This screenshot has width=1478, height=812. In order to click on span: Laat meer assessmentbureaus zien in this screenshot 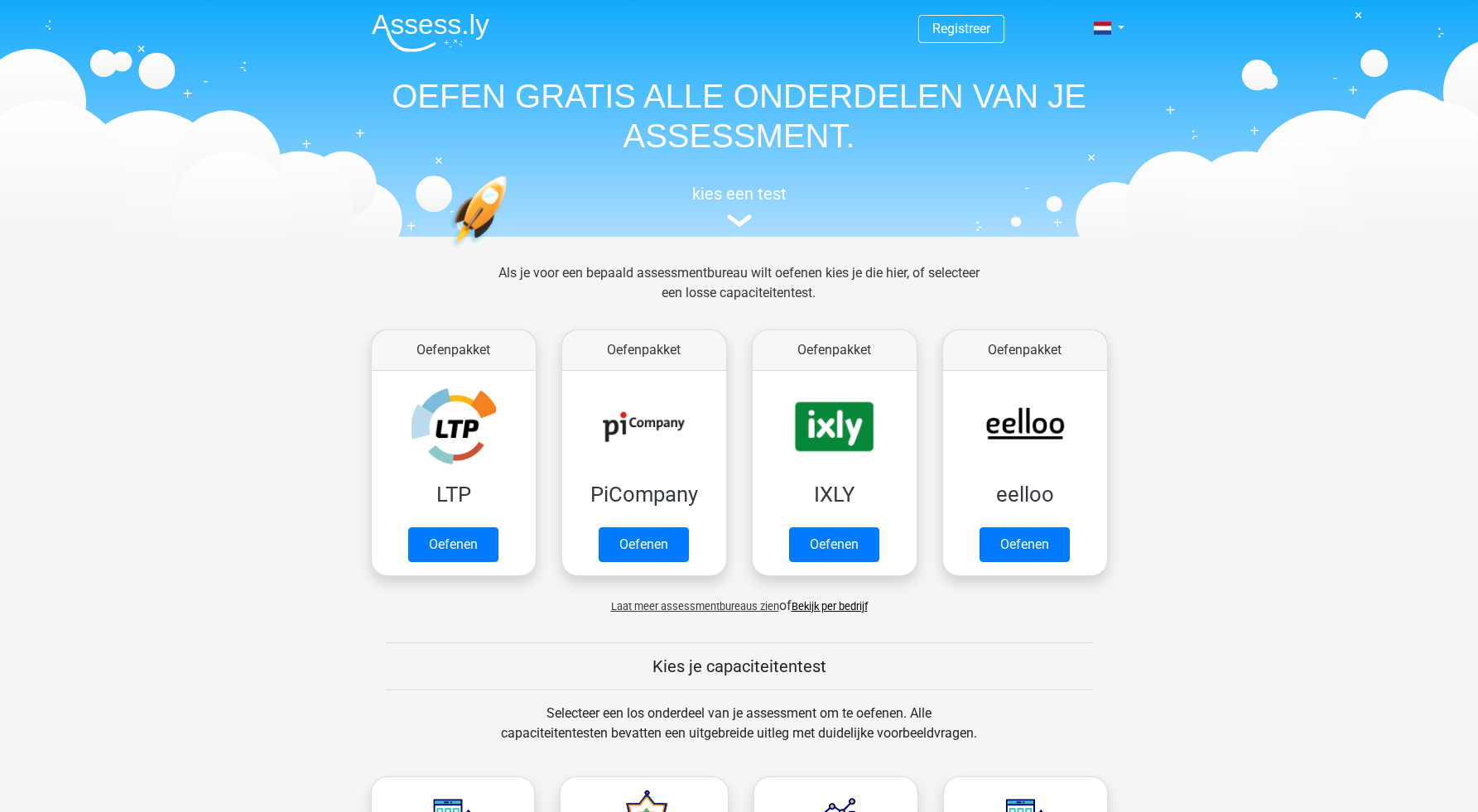, I will do `click(695, 606)`.